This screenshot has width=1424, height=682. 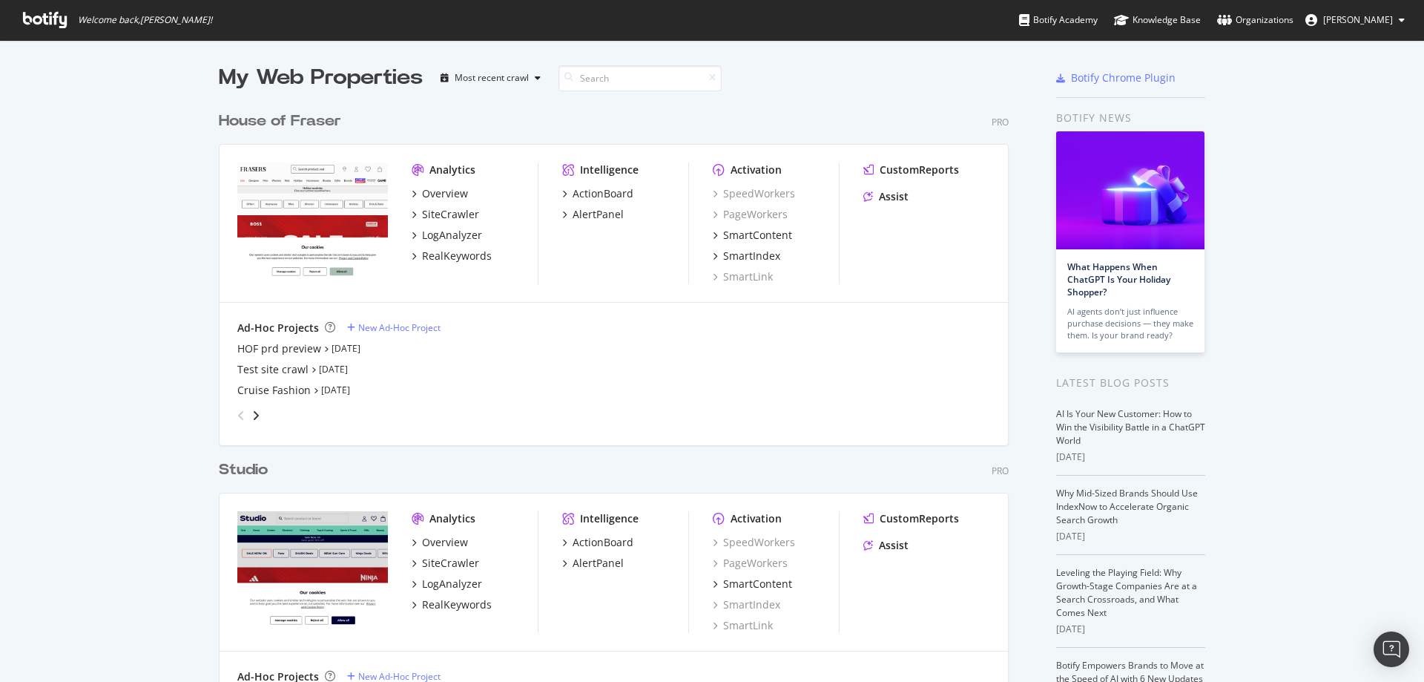 I want to click on a: SmartIndex, so click(x=746, y=256).